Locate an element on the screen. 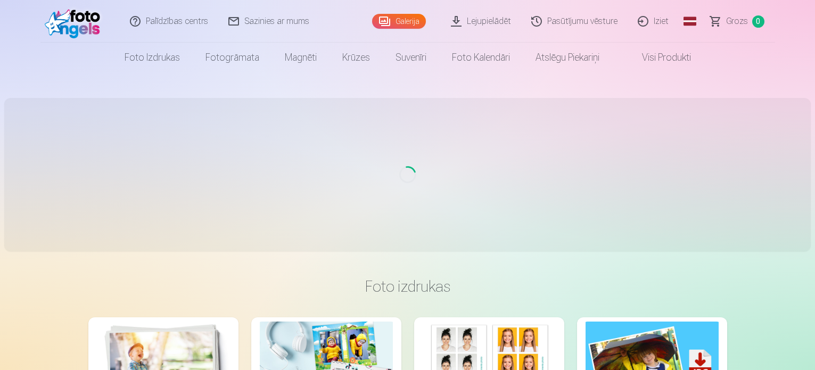  span: Grozs is located at coordinates (737, 21).